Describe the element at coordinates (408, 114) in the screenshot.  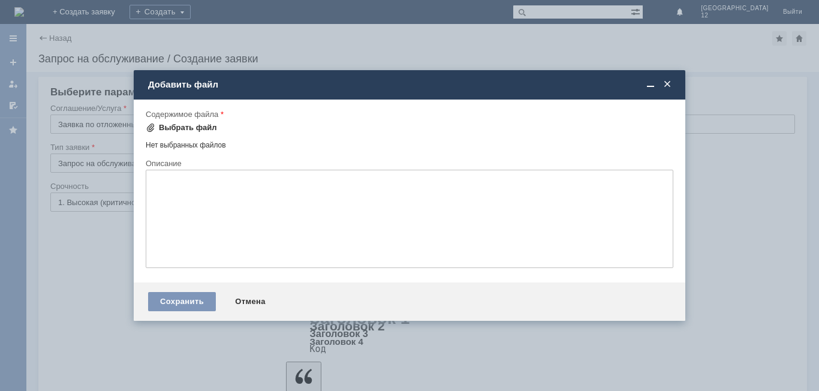
I see `div: Содержимое файла` at that location.